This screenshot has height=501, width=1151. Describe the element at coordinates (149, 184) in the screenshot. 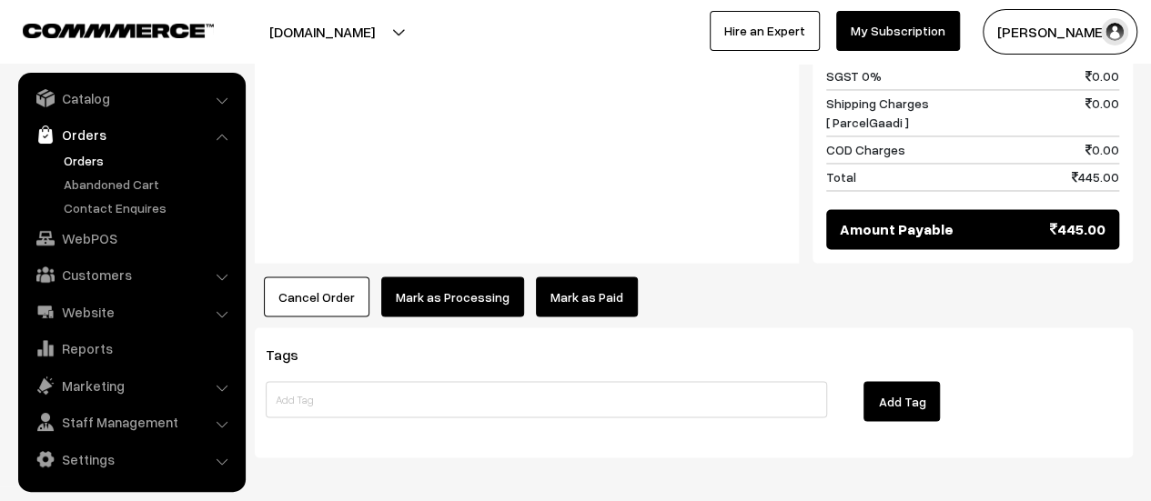

I see `a: Abandoned Cart` at that location.